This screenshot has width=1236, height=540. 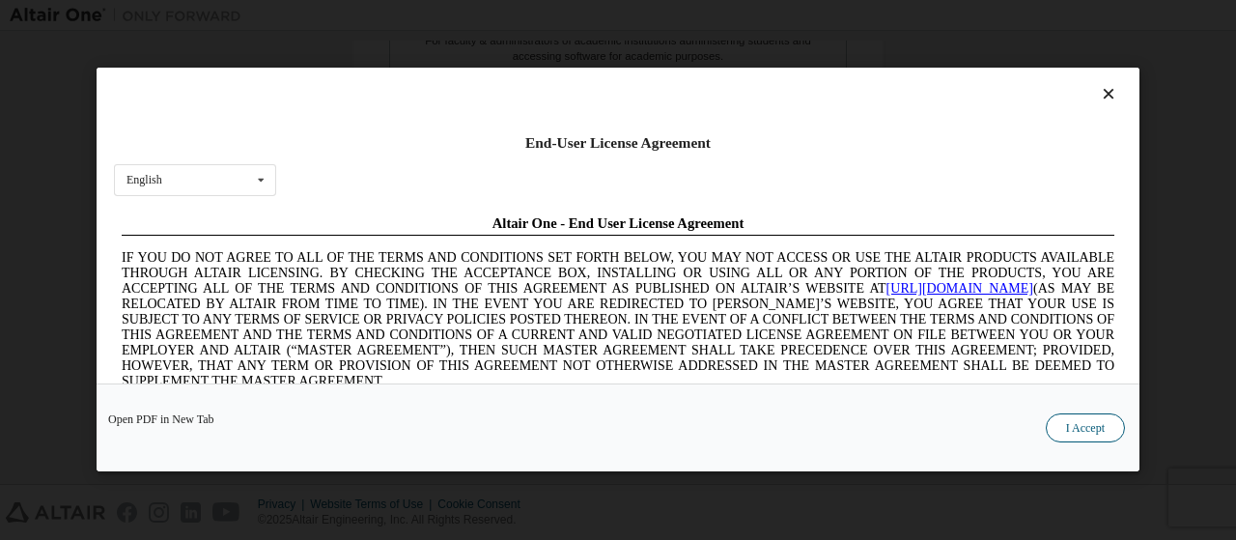 I want to click on span: Altair One - End User License Agreement, so click(x=504, y=15).